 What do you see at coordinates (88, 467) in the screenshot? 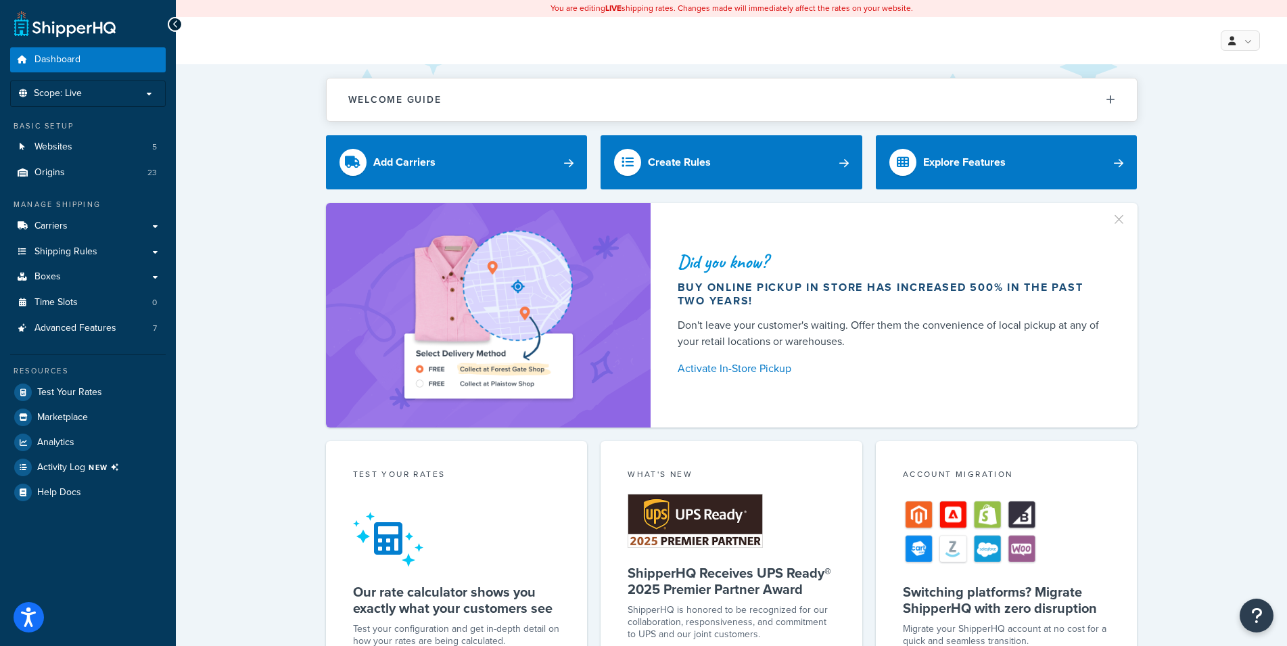
I see `li: [object Object]` at bounding box center [88, 467].